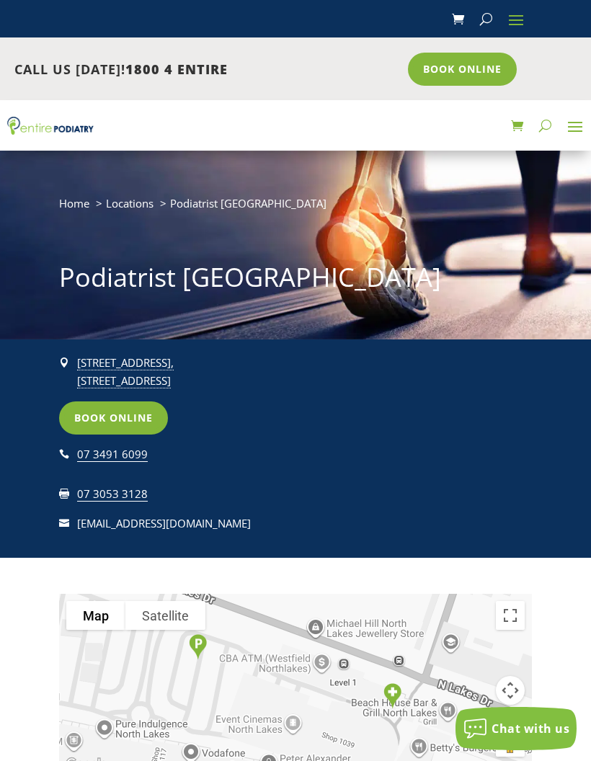 The width and height of the screenshot is (591, 761). Describe the element at coordinates (165, 615) in the screenshot. I see `button: Show satellite imagery` at that location.